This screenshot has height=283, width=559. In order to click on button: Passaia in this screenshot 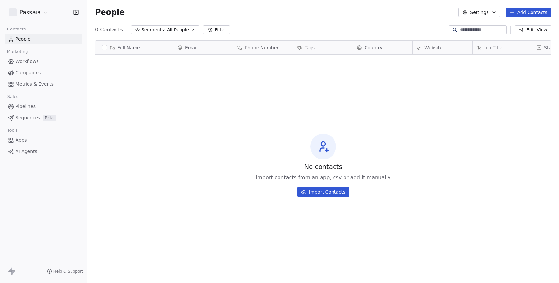, I will do `click(28, 12)`.